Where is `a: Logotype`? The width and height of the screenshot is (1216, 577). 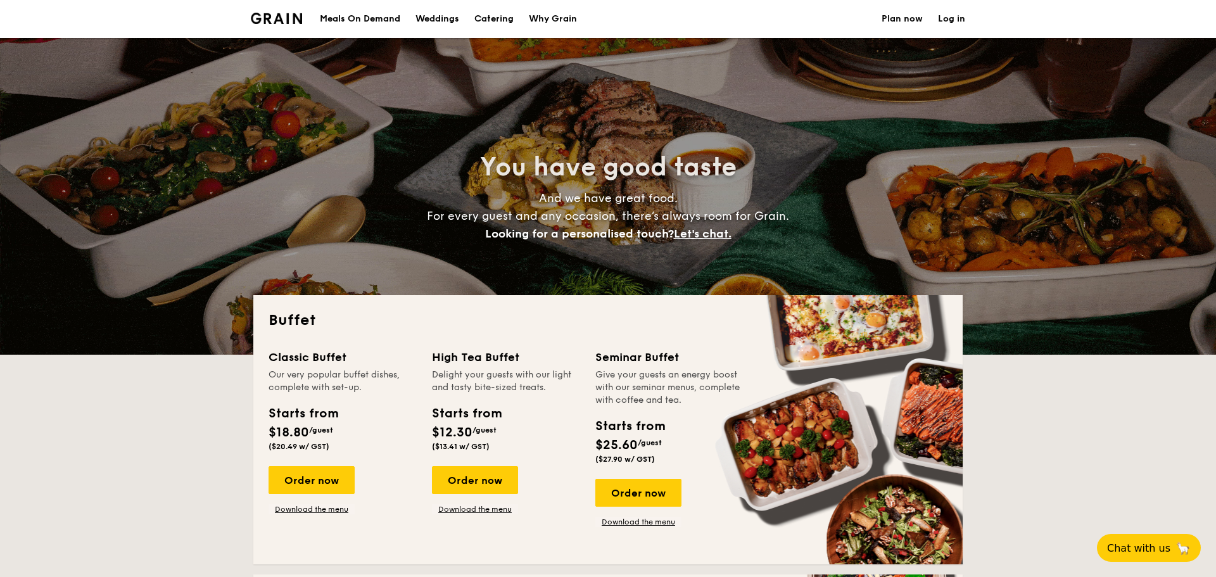 a: Logotype is located at coordinates (276, 18).